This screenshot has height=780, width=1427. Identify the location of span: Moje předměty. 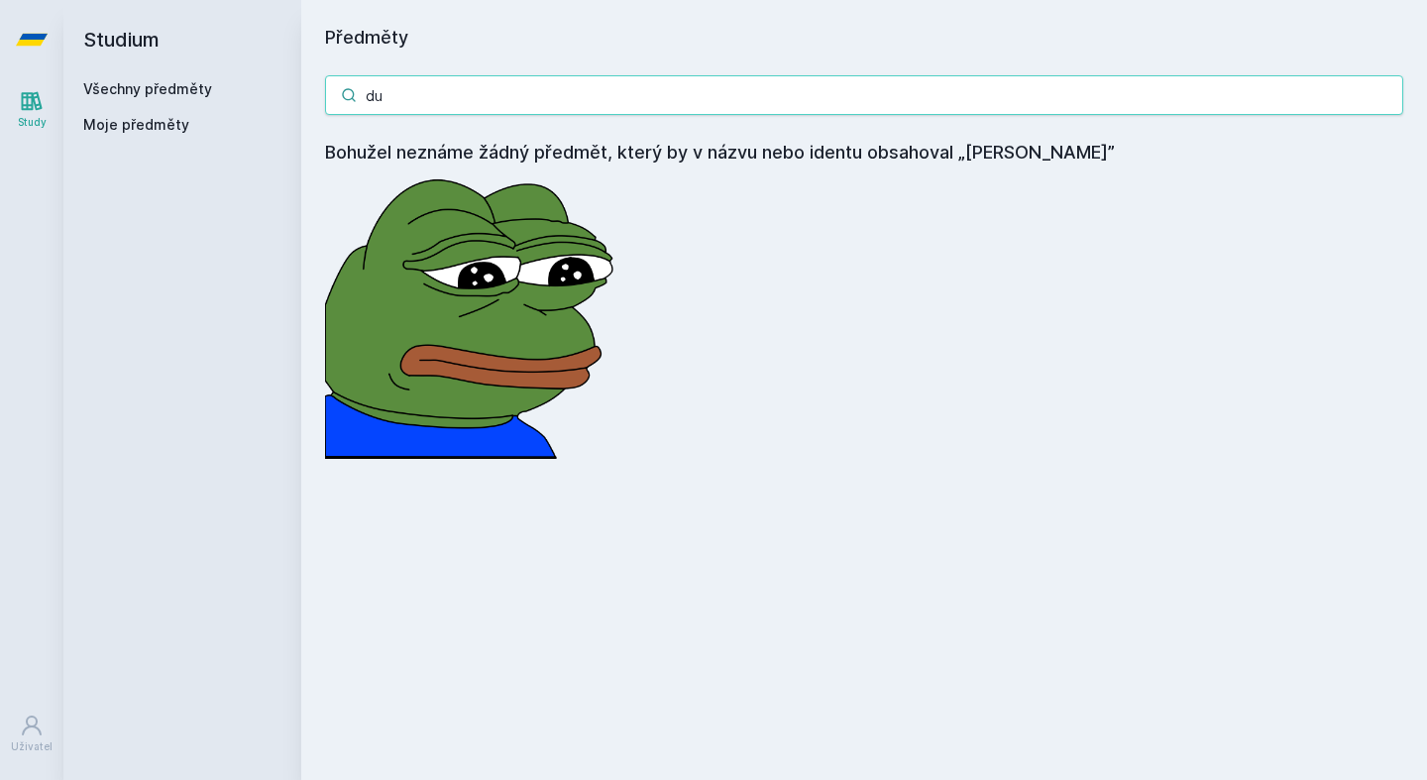
(136, 125).